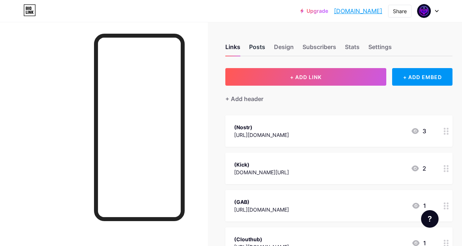 Image resolution: width=462 pixels, height=246 pixels. Describe the element at coordinates (306, 77) in the screenshot. I see `span: + ADD LINK` at that location.